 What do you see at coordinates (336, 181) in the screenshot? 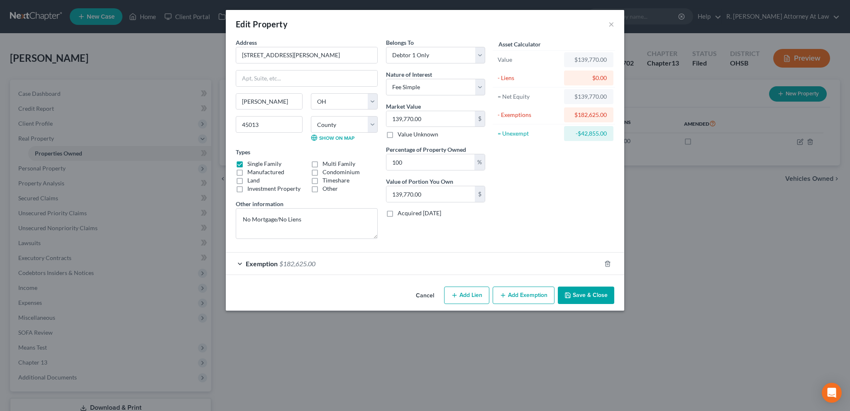
I see `label: Timeshare` at bounding box center [336, 181].